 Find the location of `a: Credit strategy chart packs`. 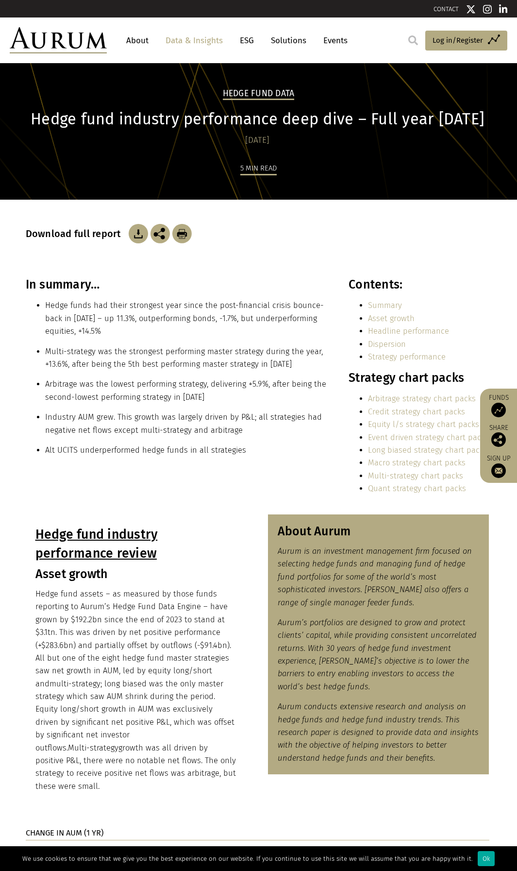

a: Credit strategy chart packs is located at coordinates (417, 412).